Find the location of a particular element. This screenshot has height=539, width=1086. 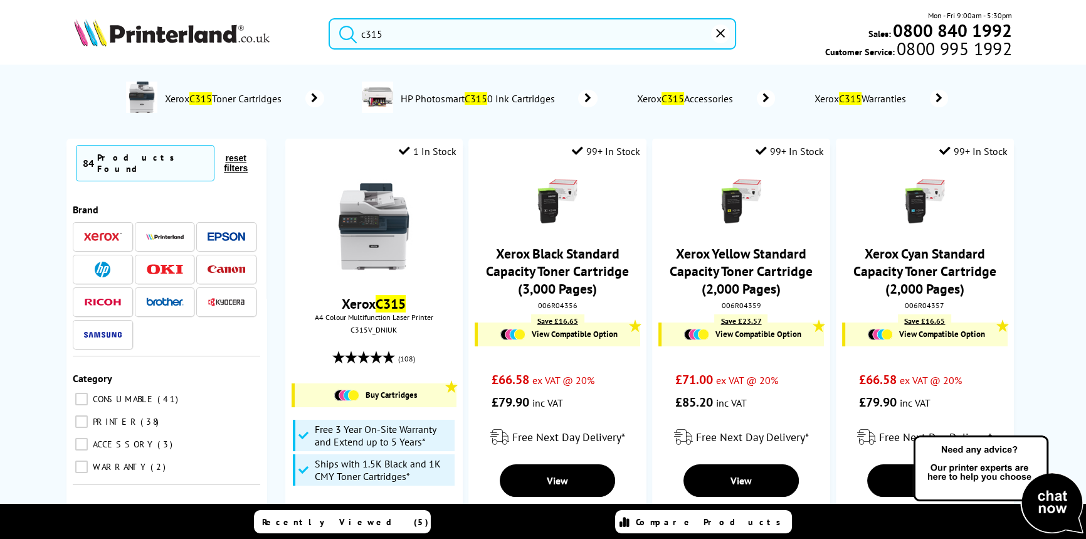

div: Products Found is located at coordinates (152, 163).